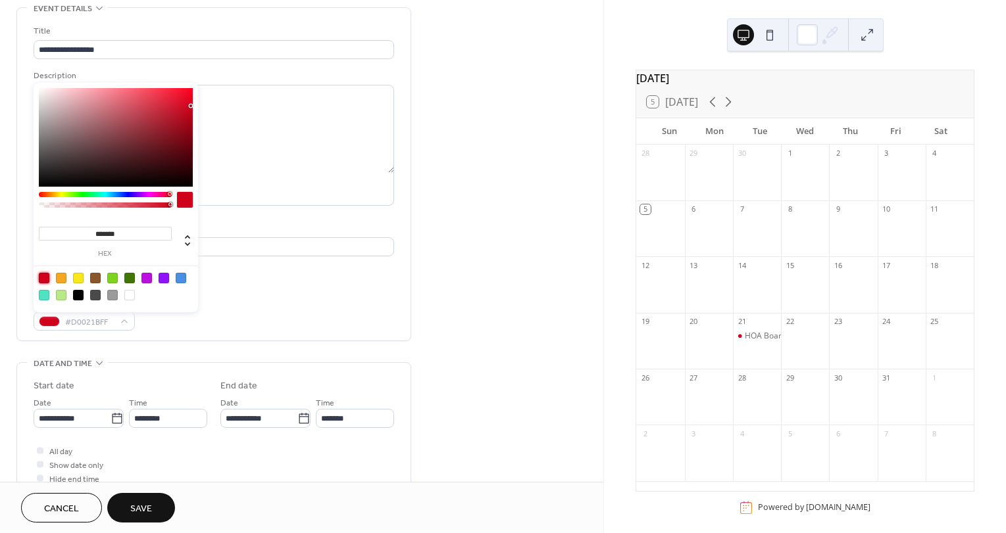 The image size is (1006, 533). What do you see at coordinates (74, 480) in the screenshot?
I see `span: Hide end time` at bounding box center [74, 480].